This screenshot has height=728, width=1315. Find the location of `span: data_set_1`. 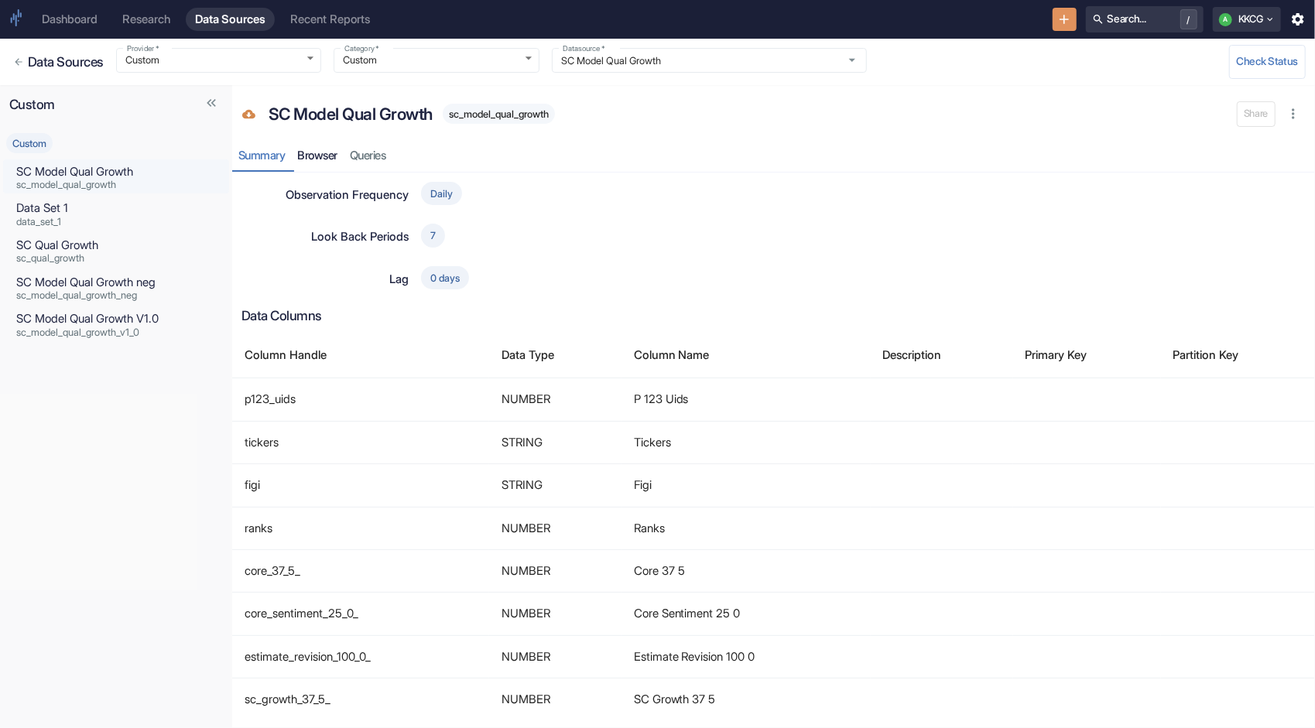

span: data_set_1 is located at coordinates (116, 222).